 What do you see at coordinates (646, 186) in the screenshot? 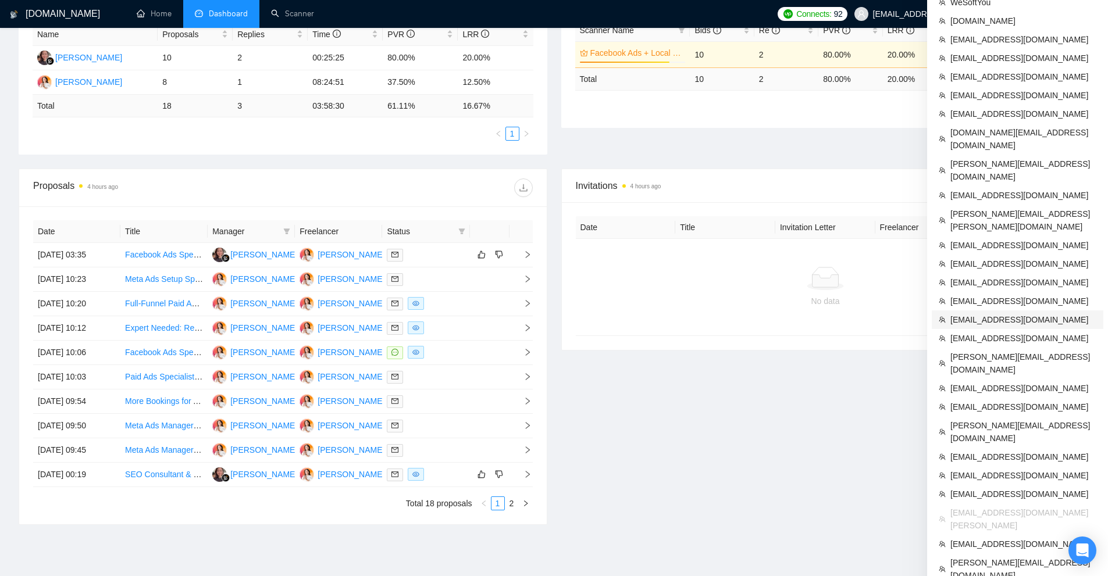
I see `time: 4 hours ago` at bounding box center [646, 186].